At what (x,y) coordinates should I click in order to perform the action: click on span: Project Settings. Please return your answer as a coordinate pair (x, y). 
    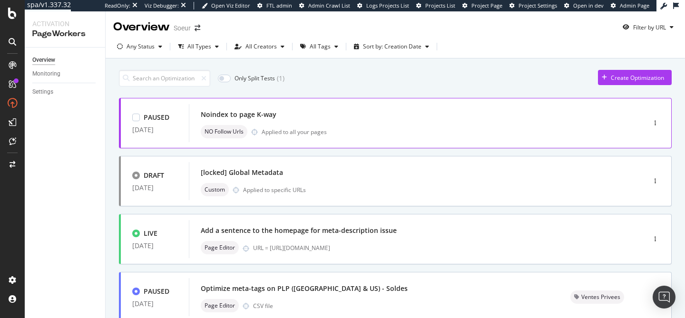
    Looking at the image, I should click on (537, 5).